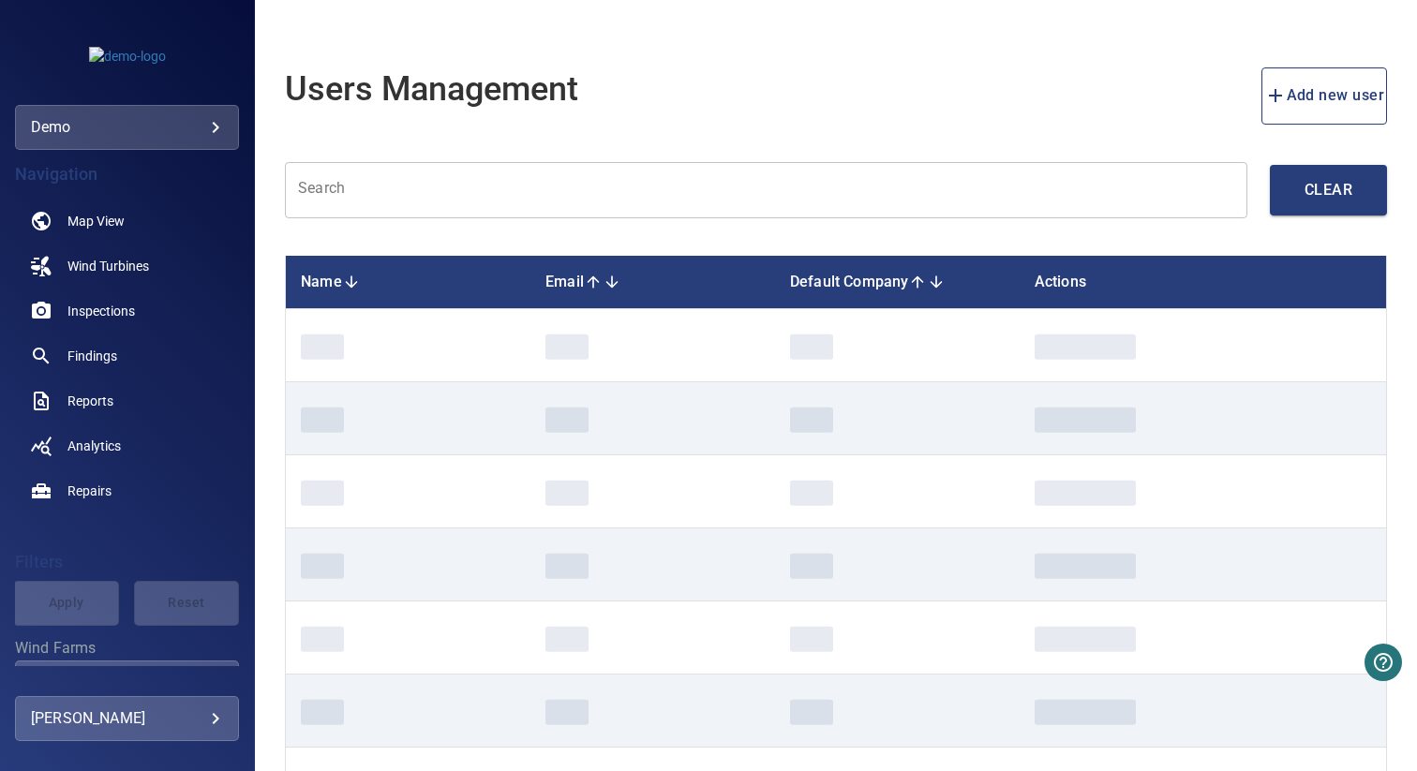  What do you see at coordinates (127, 562) in the screenshot?
I see `h4: Filters` at bounding box center [127, 562].